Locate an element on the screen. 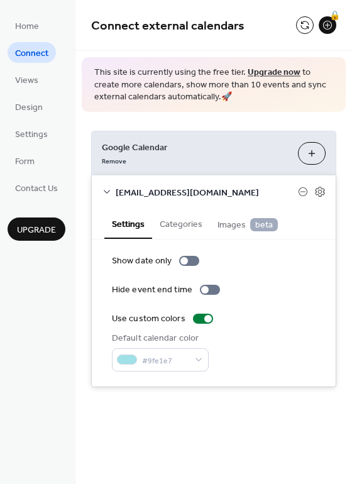 The height and width of the screenshot is (484, 352). span: Google Calendar is located at coordinates (195, 147).